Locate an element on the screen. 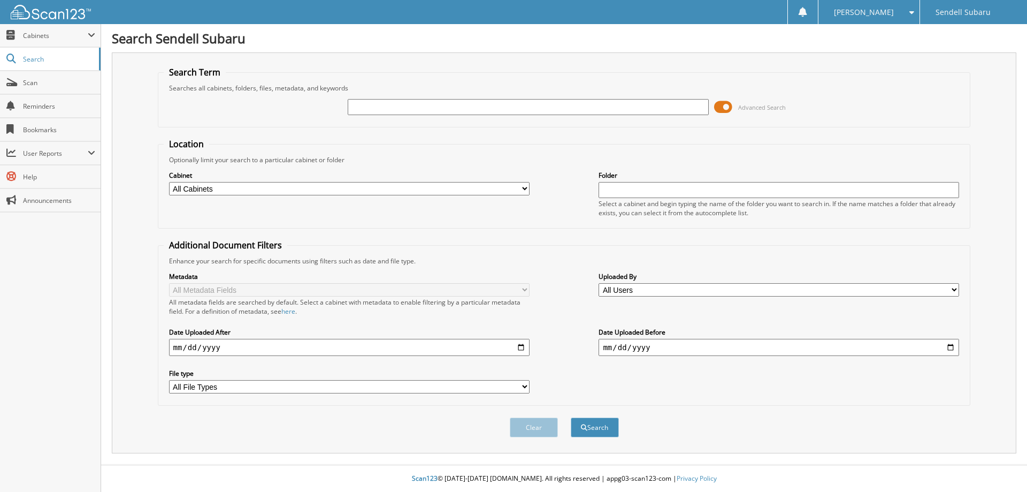 This screenshot has height=492, width=1027. span: Reminders is located at coordinates (59, 106).